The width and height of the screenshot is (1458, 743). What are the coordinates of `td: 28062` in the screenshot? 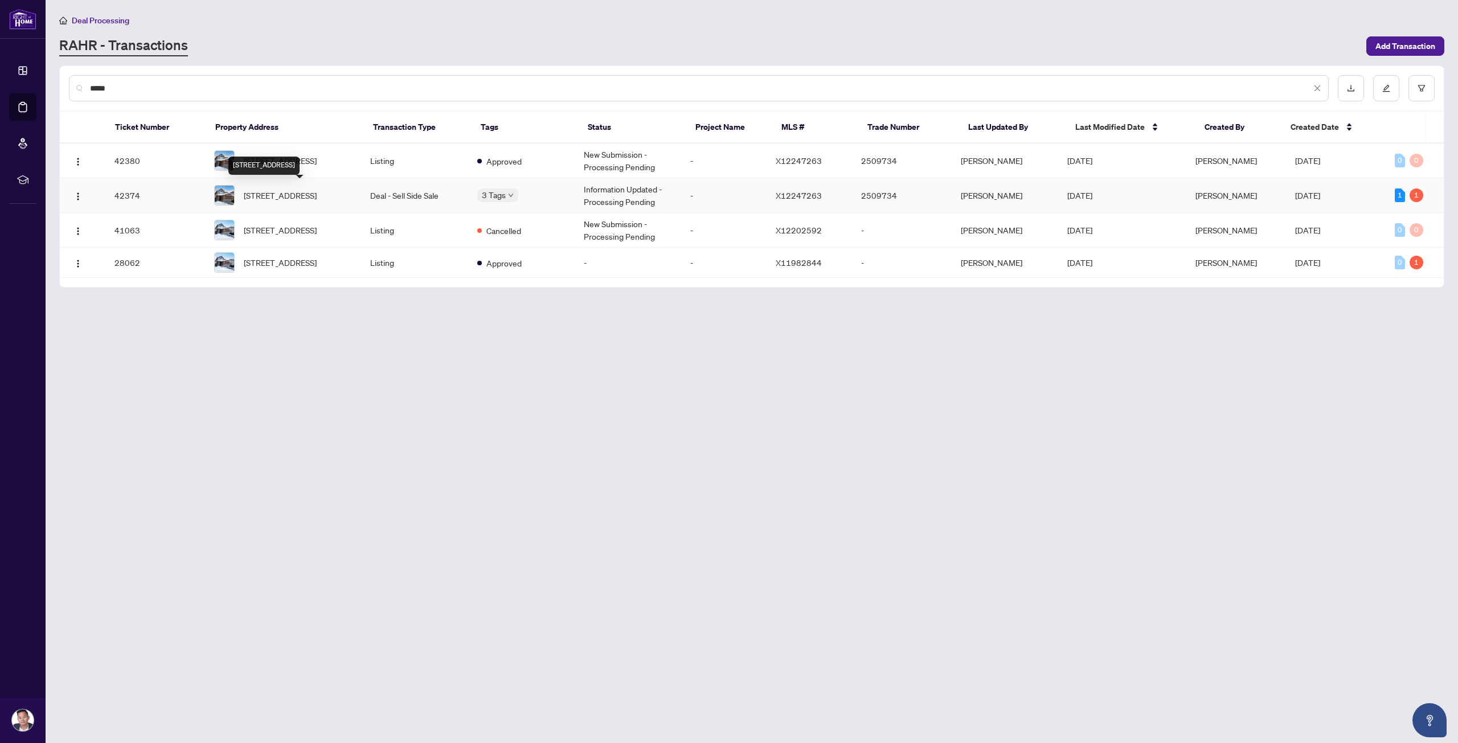 It's located at (155, 262).